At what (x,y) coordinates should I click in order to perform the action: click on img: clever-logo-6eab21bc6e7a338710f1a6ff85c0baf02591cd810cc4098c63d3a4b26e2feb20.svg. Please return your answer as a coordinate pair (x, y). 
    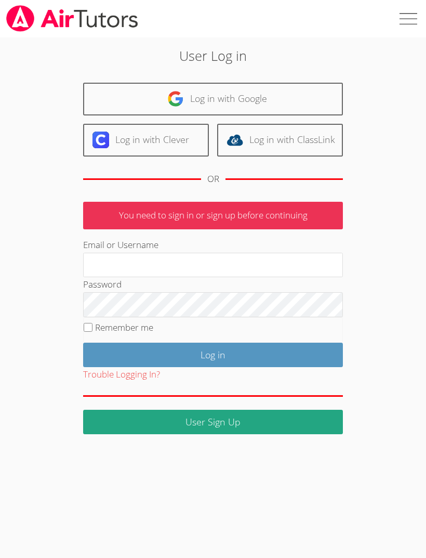
    Looking at the image, I should click on (101, 140).